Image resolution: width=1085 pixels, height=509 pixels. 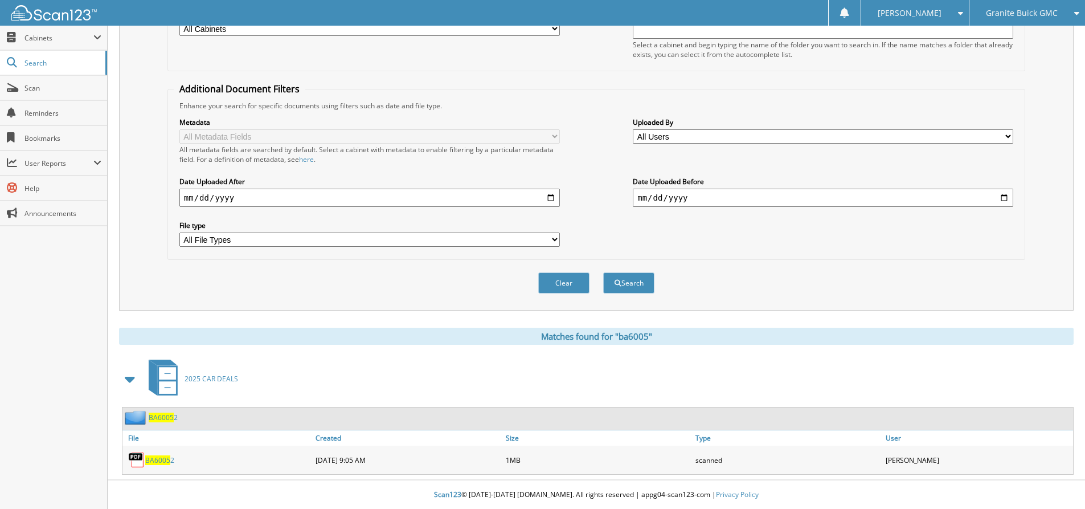 I want to click on div: Enhance your search for specific documents using filters such as date and file type., so click(x=596, y=105).